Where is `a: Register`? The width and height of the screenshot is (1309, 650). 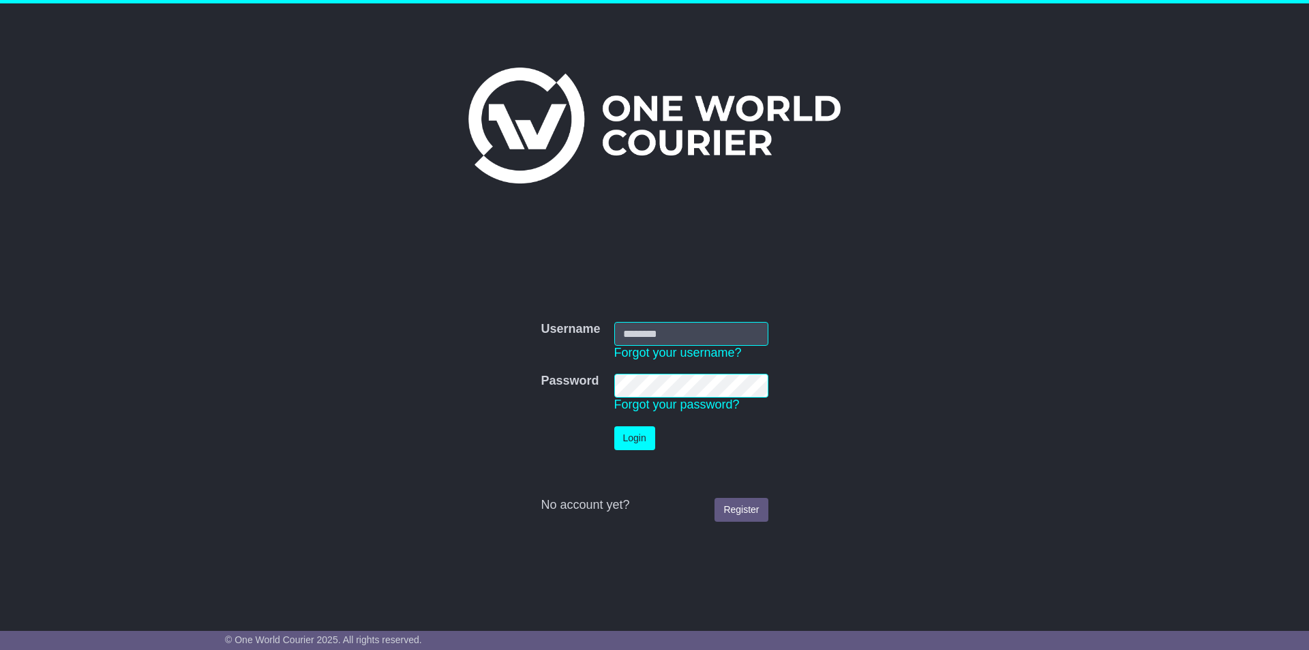 a: Register is located at coordinates (741, 509).